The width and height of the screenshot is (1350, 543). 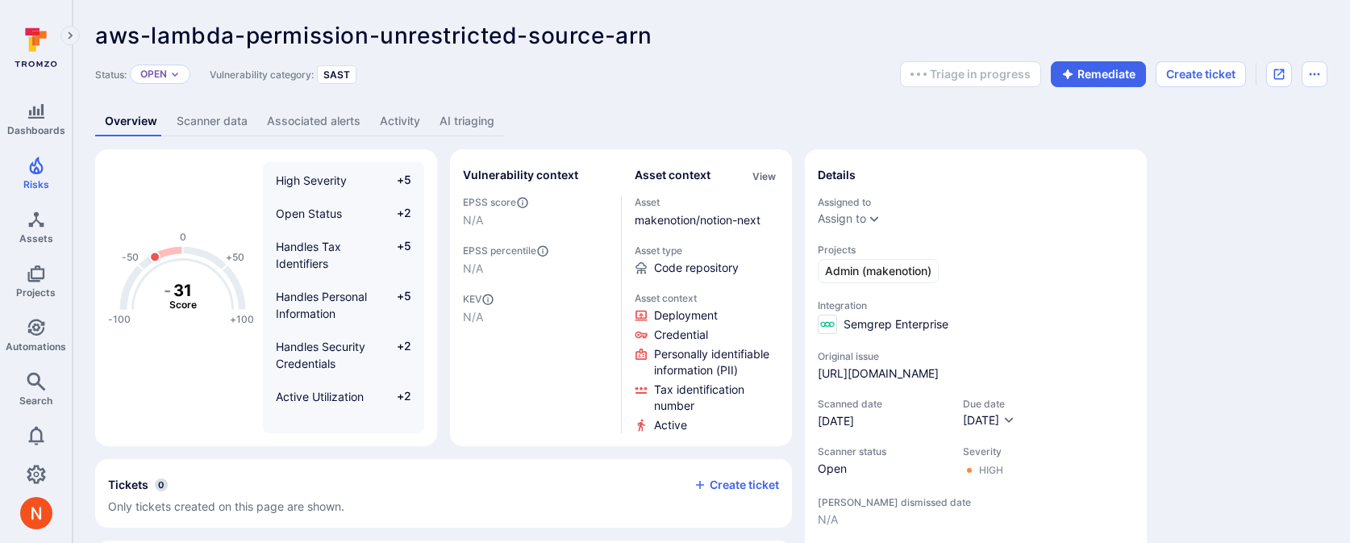 I want to click on div: Vulnerability tabs, so click(x=711, y=121).